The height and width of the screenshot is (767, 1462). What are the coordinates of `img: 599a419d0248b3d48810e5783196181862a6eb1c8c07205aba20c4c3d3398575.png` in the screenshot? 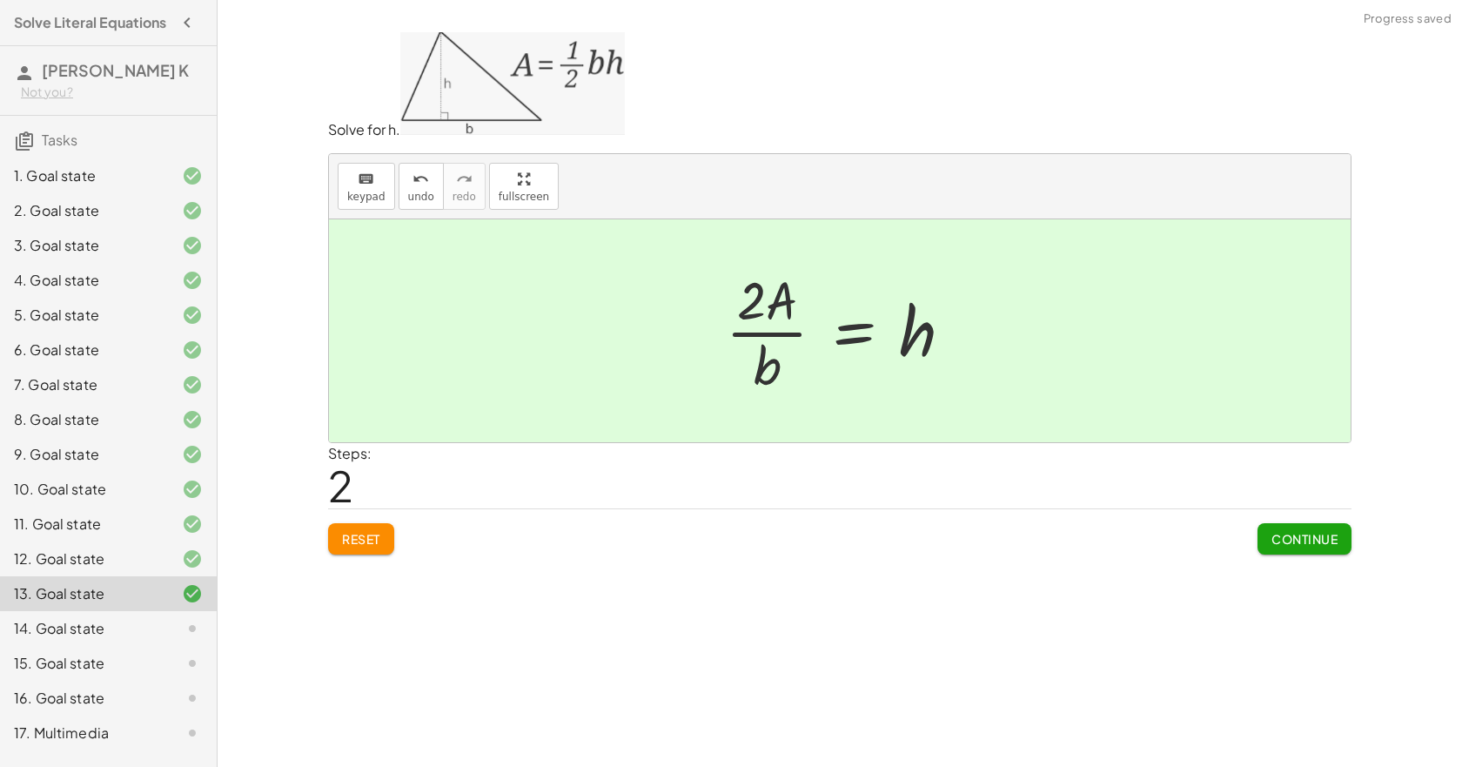 It's located at (512, 84).